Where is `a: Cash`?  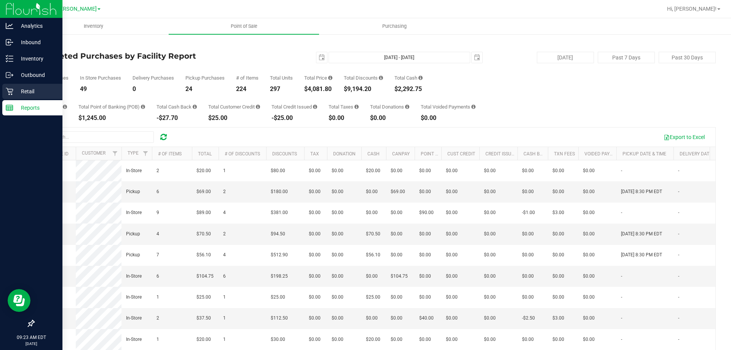
a: Cash is located at coordinates (374, 154).